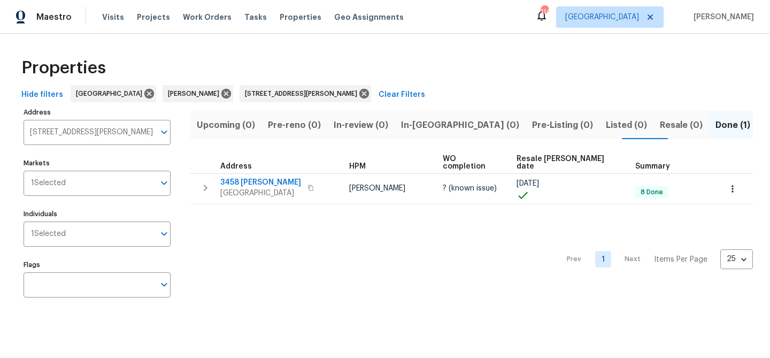  I want to click on span: Upcoming (0), so click(226, 125).